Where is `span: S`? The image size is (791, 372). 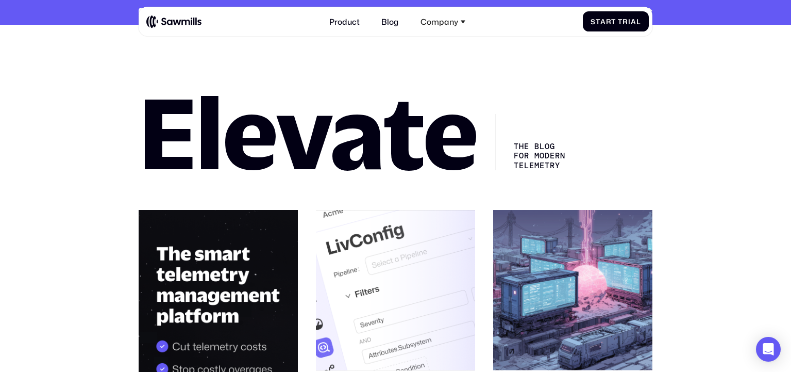 span: S is located at coordinates (593, 22).